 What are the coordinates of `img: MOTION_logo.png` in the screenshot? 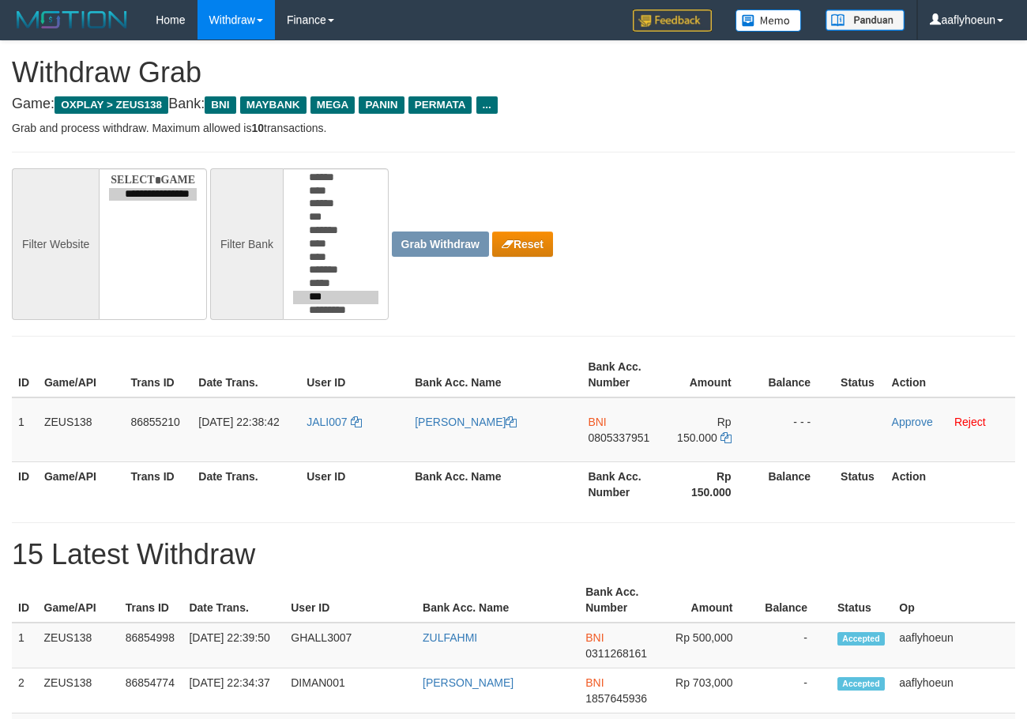 It's located at (72, 20).